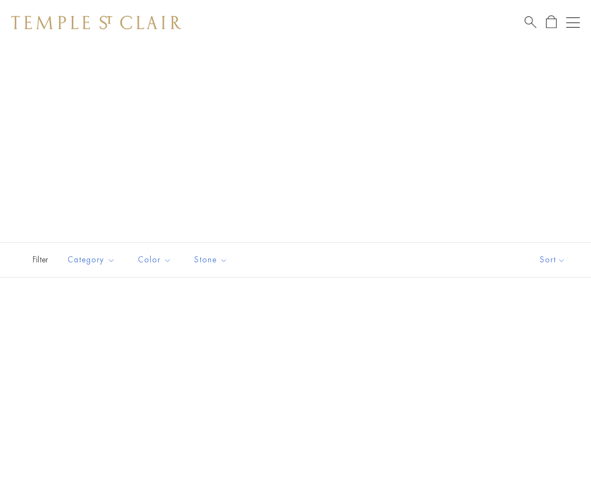 The height and width of the screenshot is (500, 591). Describe the element at coordinates (91, 260) in the screenshot. I see `button: Category` at that location.